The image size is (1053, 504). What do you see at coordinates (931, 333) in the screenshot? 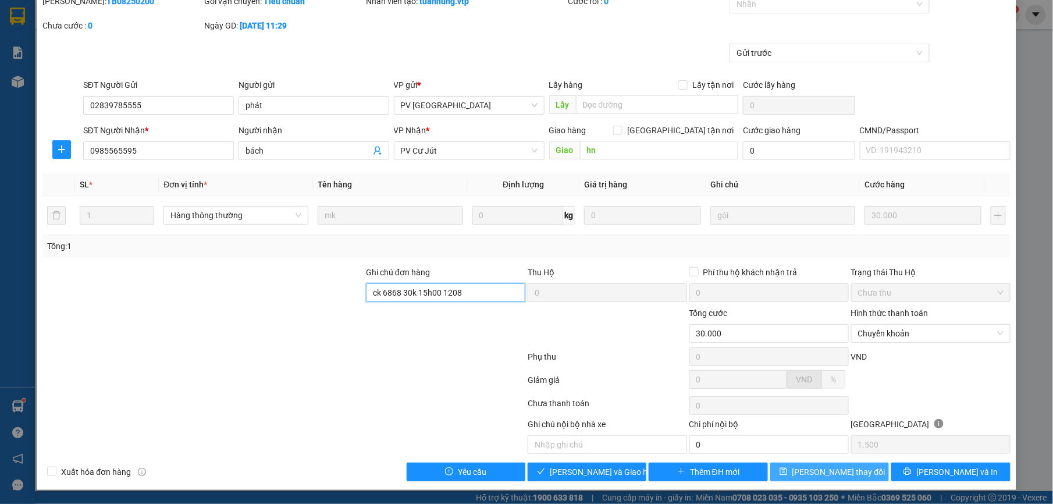
I see `span: Chuyển khoản` at bounding box center [931, 333].